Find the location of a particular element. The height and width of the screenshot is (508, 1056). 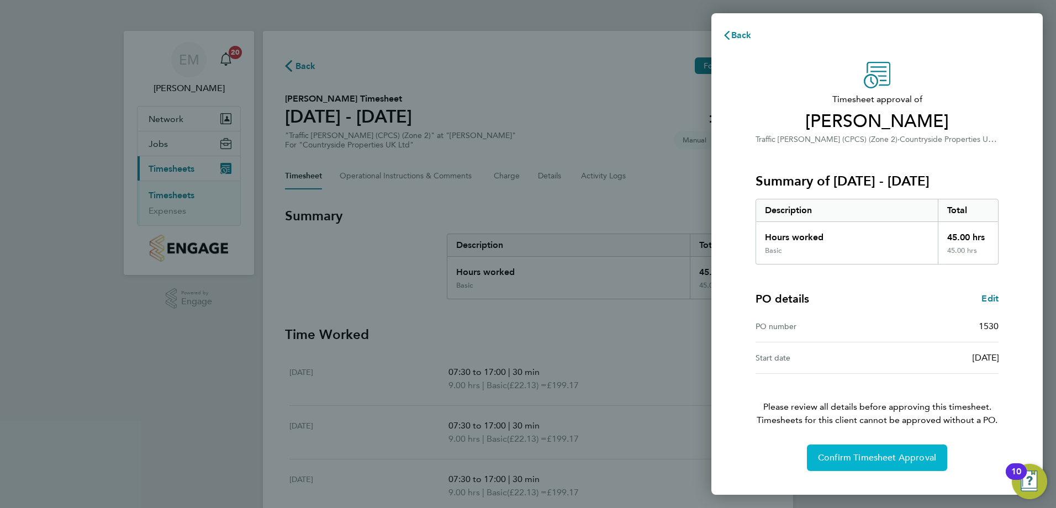

button: Open Resource Center, 10 new notifications is located at coordinates (1029, 482).